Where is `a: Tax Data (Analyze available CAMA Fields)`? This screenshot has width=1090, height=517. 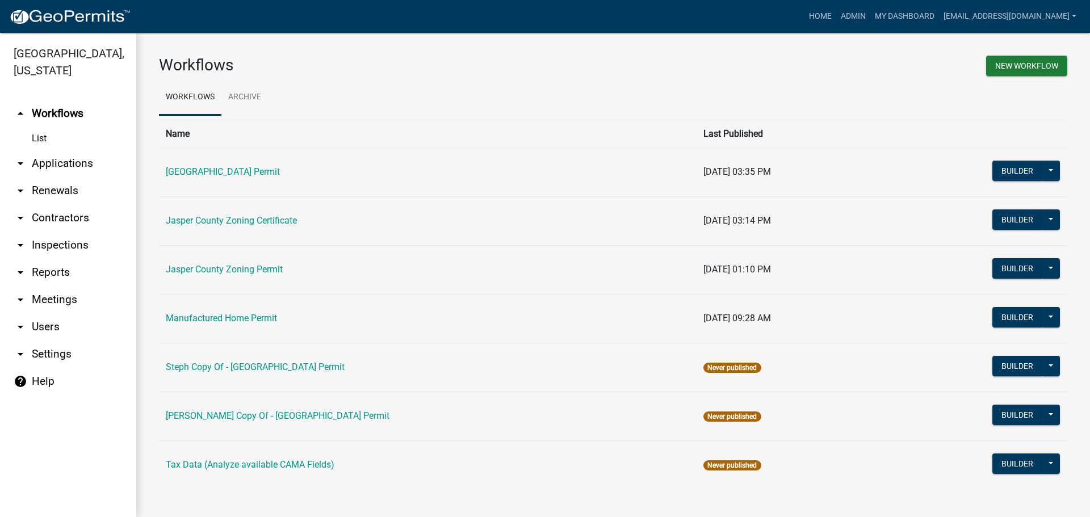
a: Tax Data (Analyze available CAMA Fields) is located at coordinates (250, 464).